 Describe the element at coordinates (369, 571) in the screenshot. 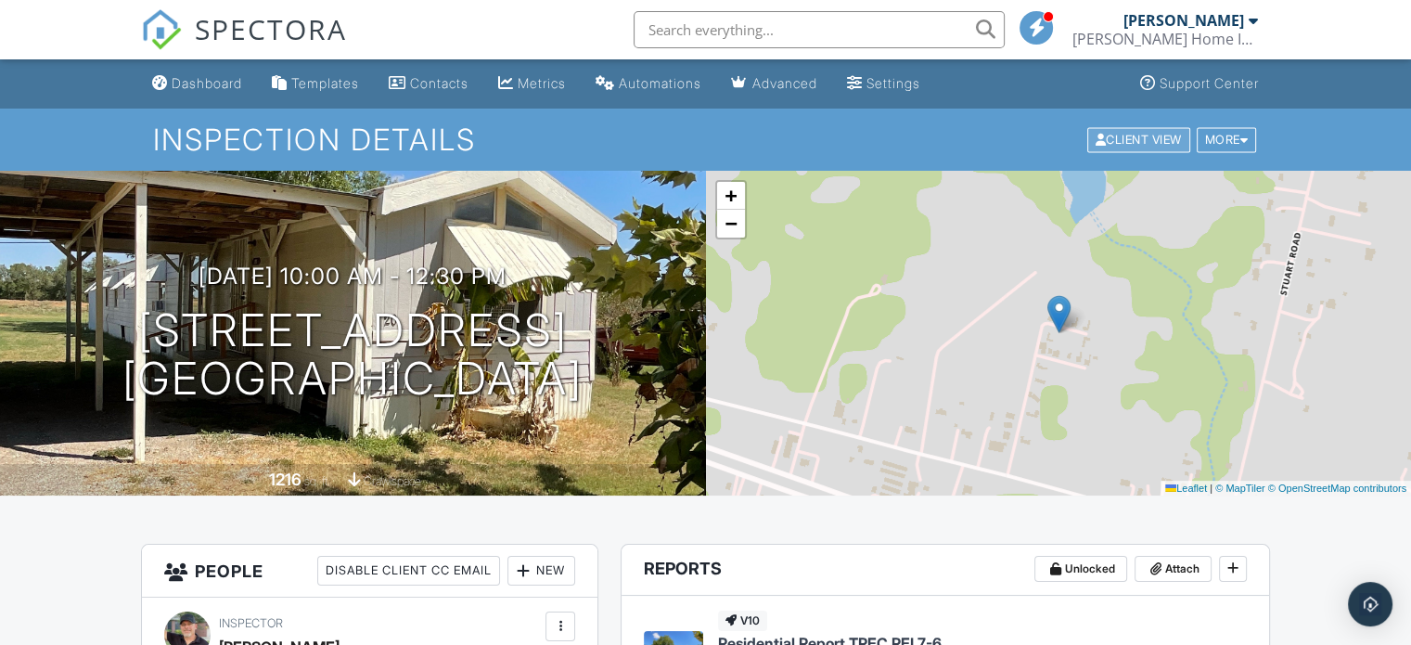

I see `h3: People` at that location.